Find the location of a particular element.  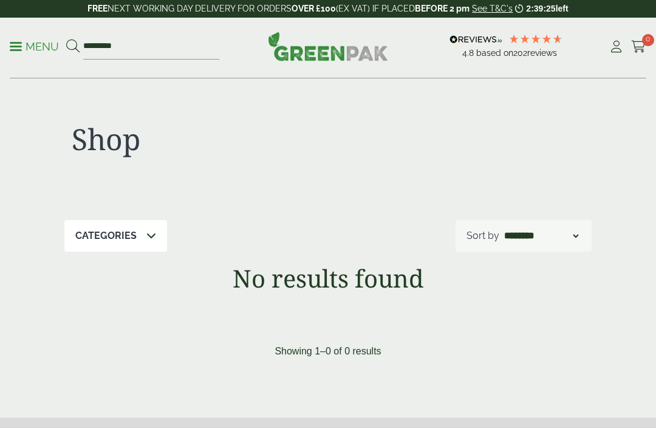

span: Based on is located at coordinates (494, 53).